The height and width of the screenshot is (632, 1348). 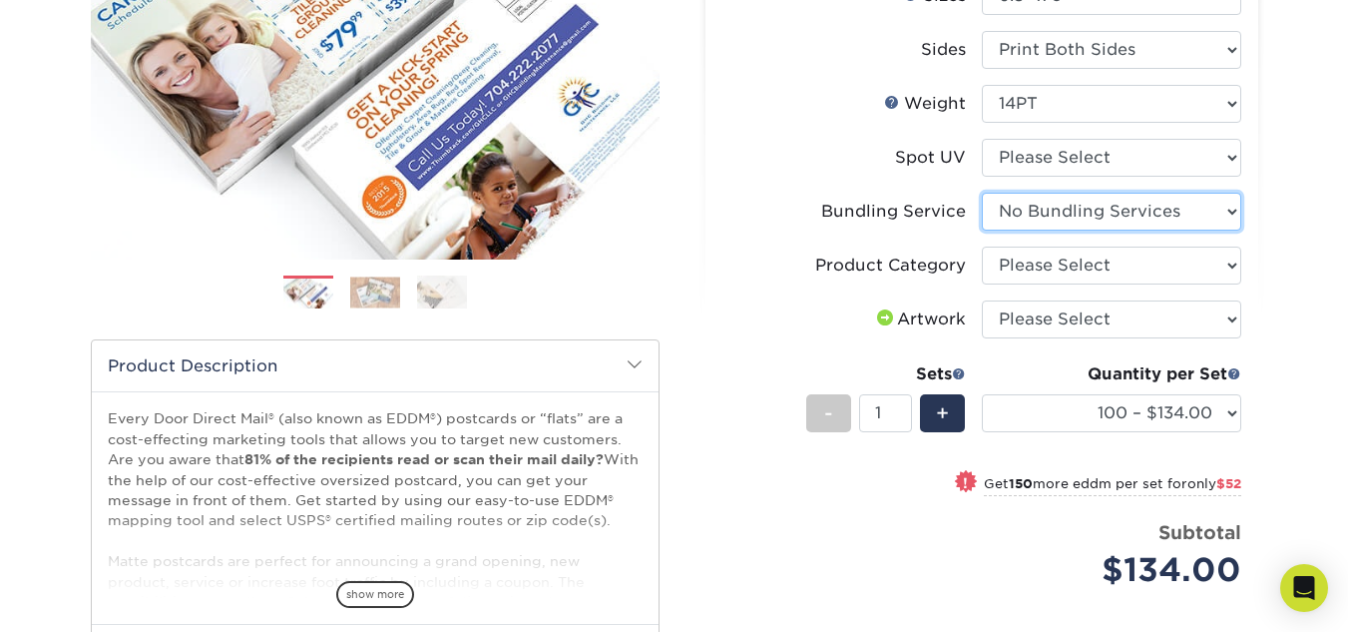 What do you see at coordinates (1119, 570) in the screenshot?
I see `div: $134.00` at bounding box center [1119, 570].